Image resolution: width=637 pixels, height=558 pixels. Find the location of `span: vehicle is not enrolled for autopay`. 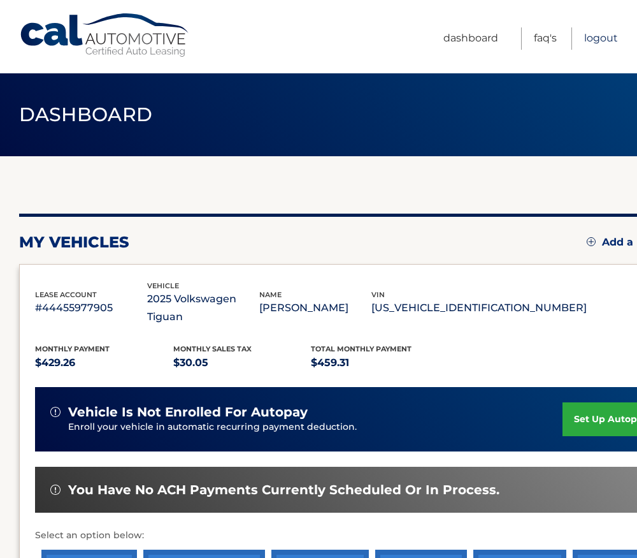

span: vehicle is not enrolled for autopay is located at coordinates (188, 412).